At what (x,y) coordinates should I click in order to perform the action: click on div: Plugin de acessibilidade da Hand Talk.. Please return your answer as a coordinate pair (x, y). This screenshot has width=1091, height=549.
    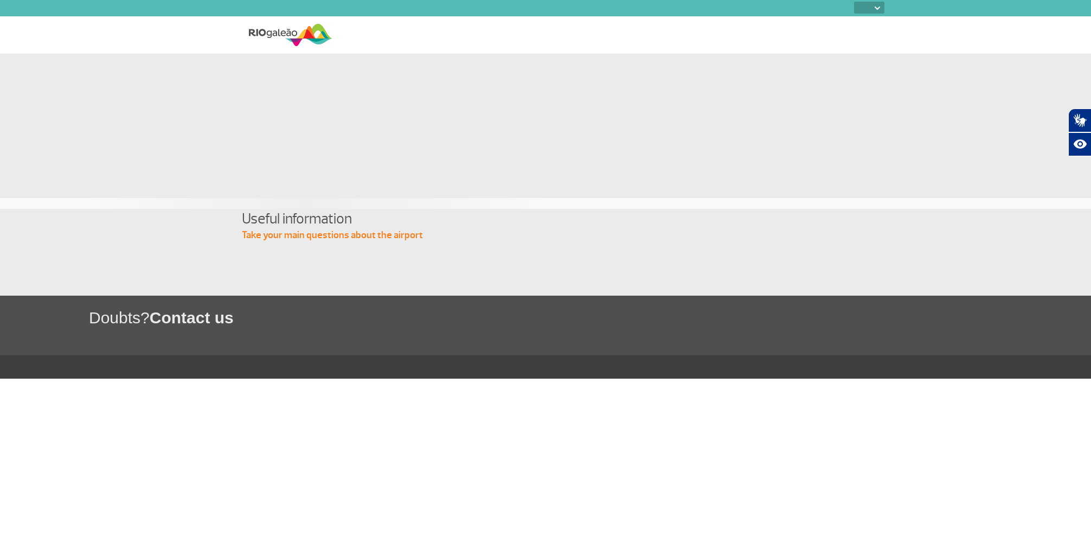
    Looking at the image, I should click on (1079, 132).